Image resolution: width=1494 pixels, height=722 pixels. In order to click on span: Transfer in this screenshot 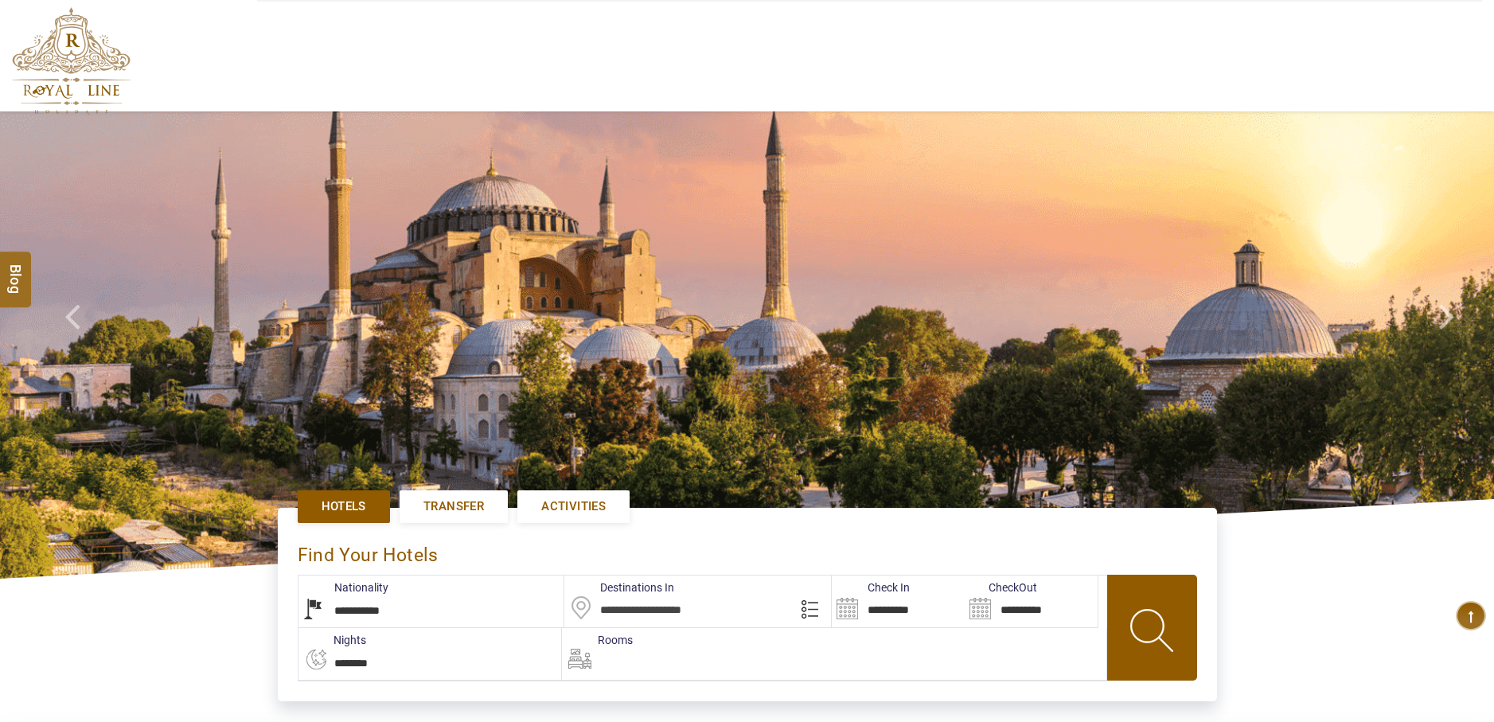, I will do `click(454, 506)`.